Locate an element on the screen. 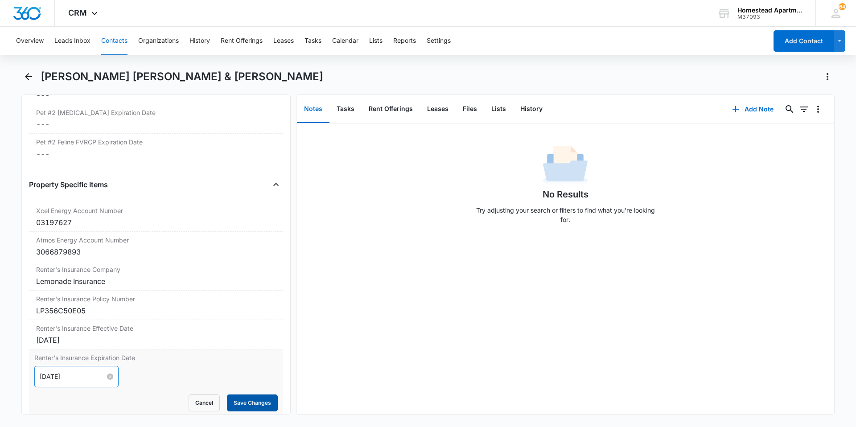  input: Aug 20, 2026 is located at coordinates (72, 377).